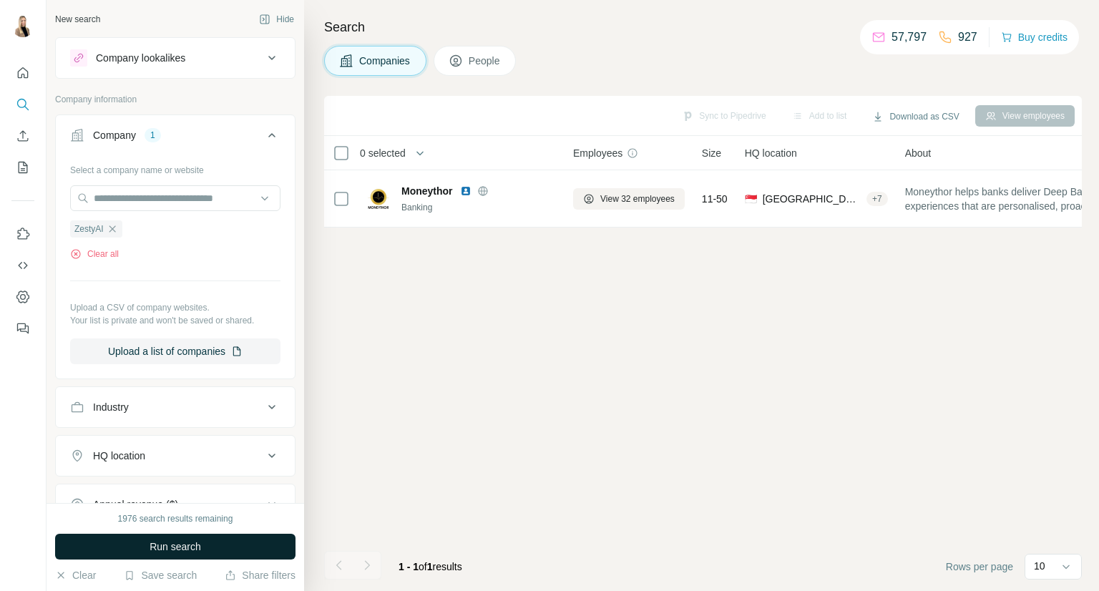 The height and width of the screenshot is (591, 1099). Describe the element at coordinates (466, 191) in the screenshot. I see `img: LinkedIn logo` at that location.